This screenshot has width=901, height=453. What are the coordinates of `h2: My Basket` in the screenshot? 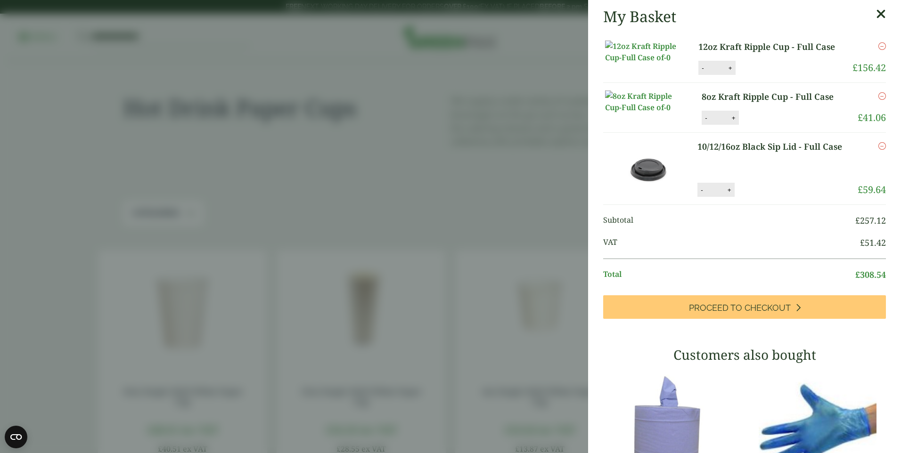 It's located at (640, 16).